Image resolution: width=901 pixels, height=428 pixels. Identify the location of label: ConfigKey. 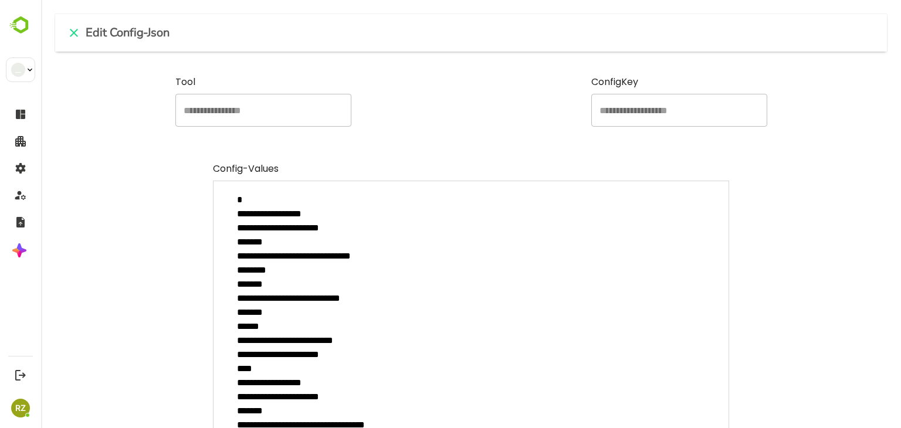
(638, 82).